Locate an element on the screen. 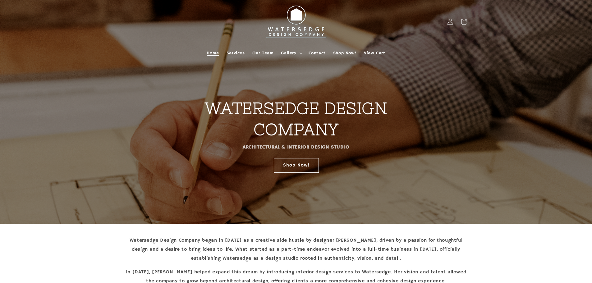  a: Home is located at coordinates (212, 53).